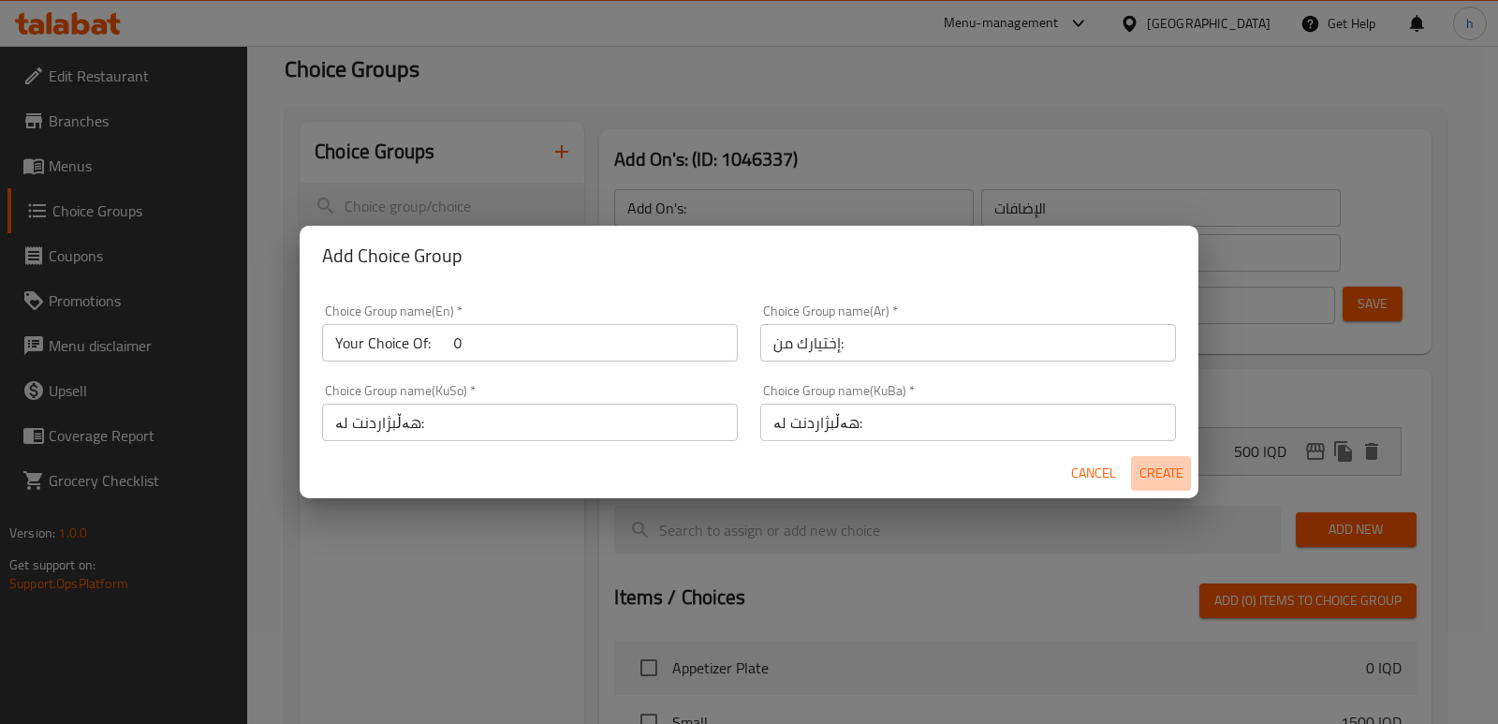 The width and height of the screenshot is (1498, 724). Describe the element at coordinates (1161, 473) in the screenshot. I see `button: Create` at that location.